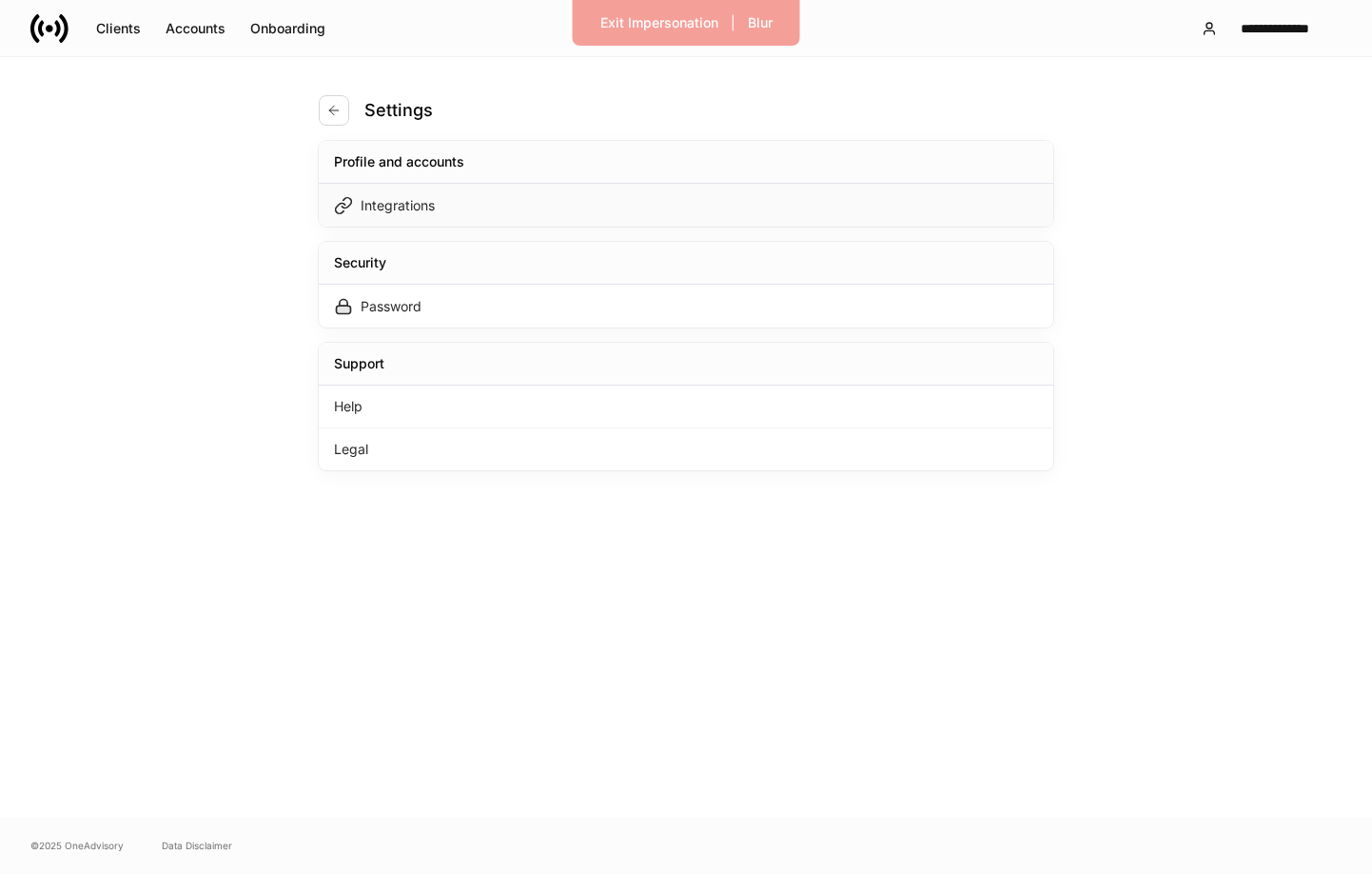 This screenshot has width=1372, height=874. What do you see at coordinates (195, 28) in the screenshot?
I see `button: Accounts` at bounding box center [195, 28].